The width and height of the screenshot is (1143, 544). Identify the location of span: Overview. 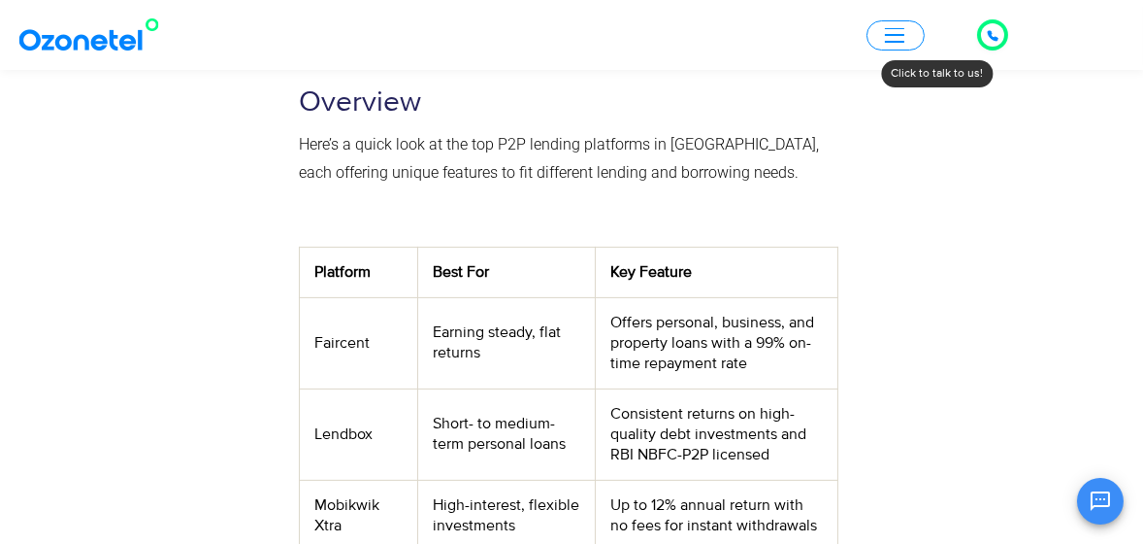
(360, 102).